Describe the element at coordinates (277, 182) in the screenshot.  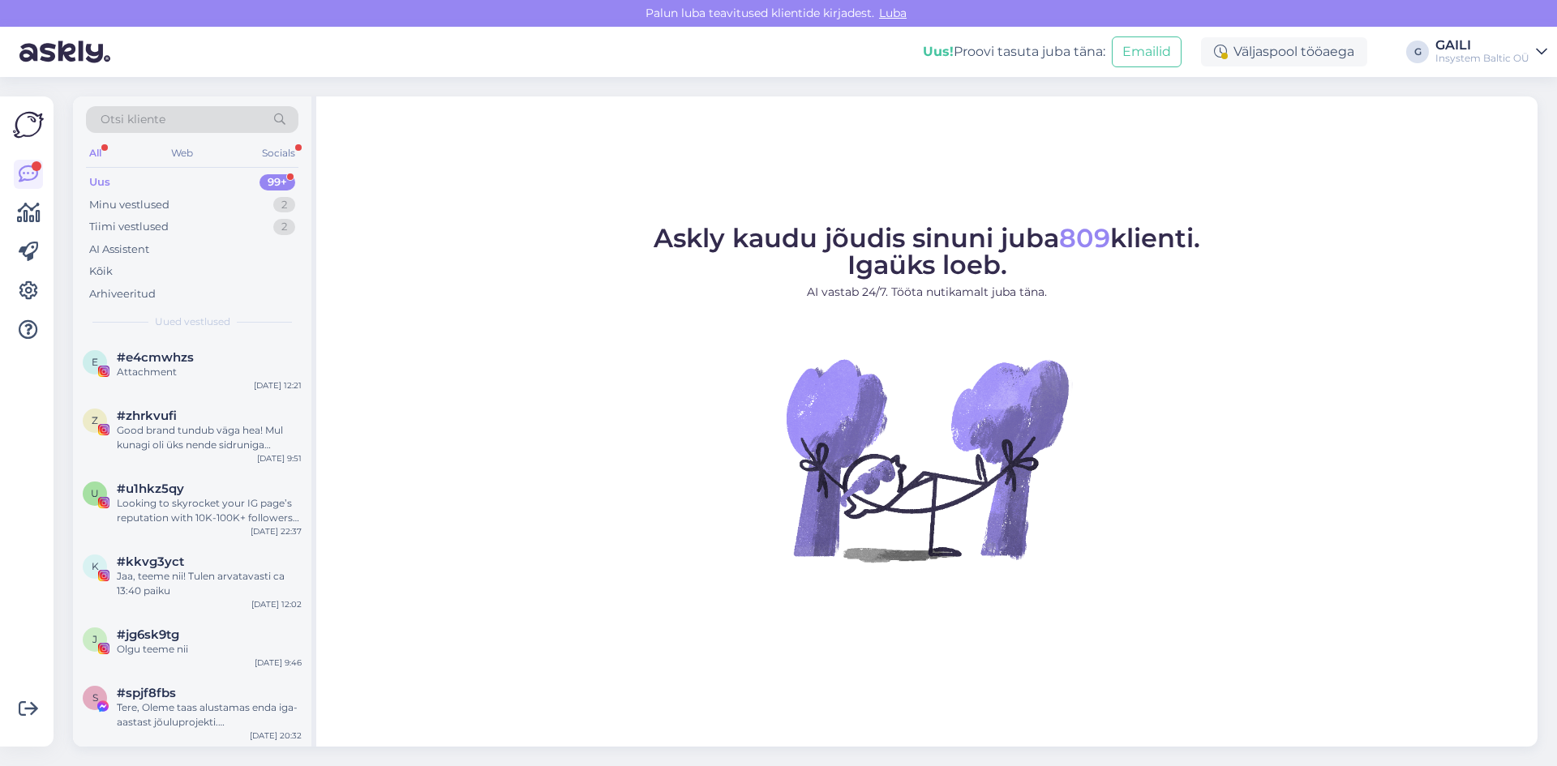
I see `div: 99+` at that location.